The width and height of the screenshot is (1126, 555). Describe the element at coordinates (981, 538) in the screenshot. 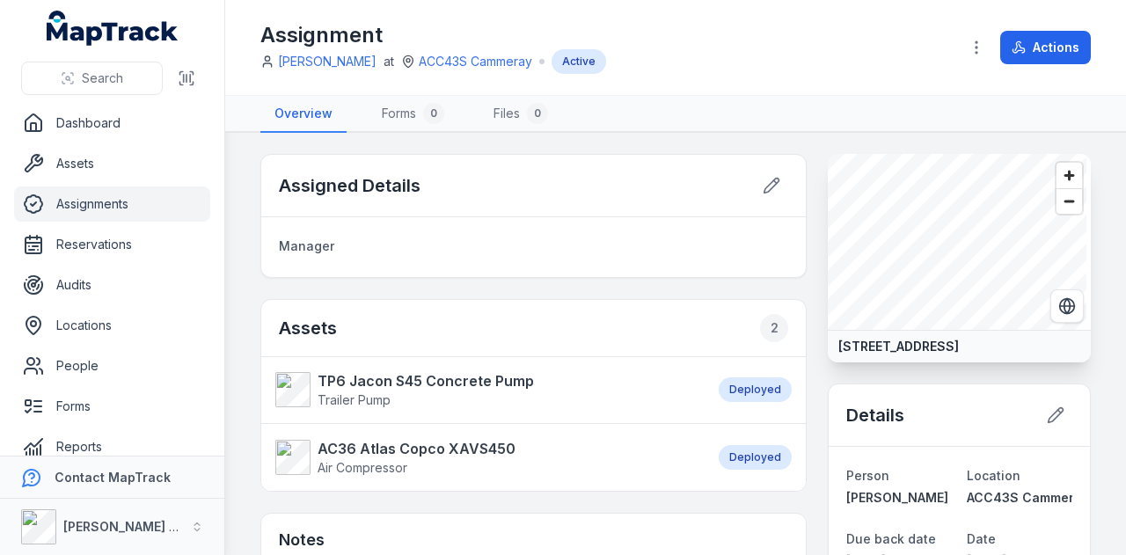

I see `span: Date` at that location.